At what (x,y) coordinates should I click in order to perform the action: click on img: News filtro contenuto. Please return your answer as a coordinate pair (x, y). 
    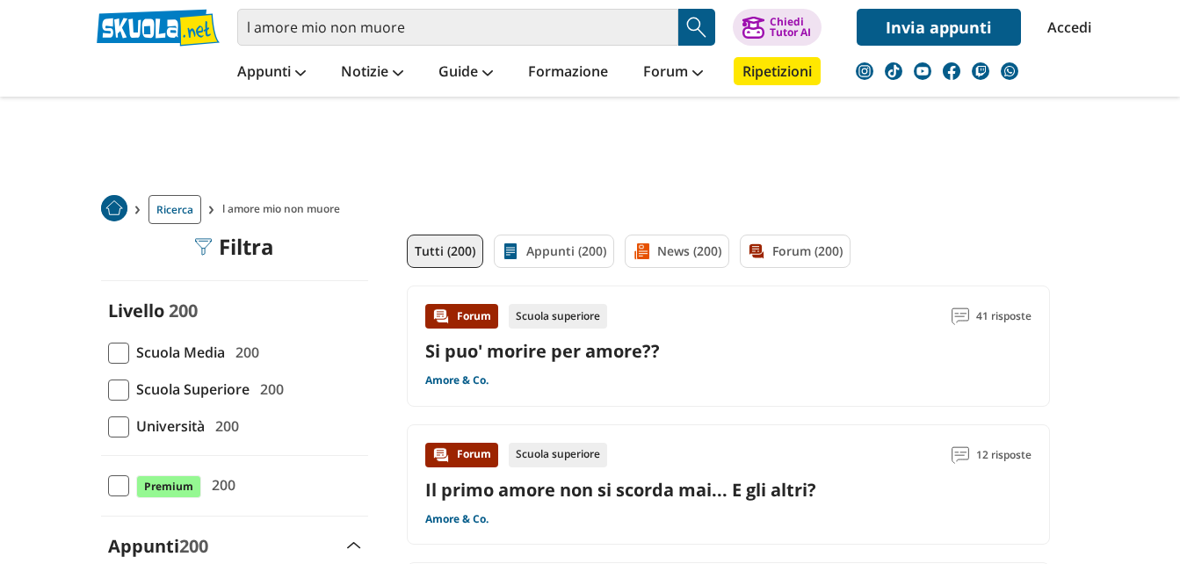
    Looking at the image, I should click on (642, 251).